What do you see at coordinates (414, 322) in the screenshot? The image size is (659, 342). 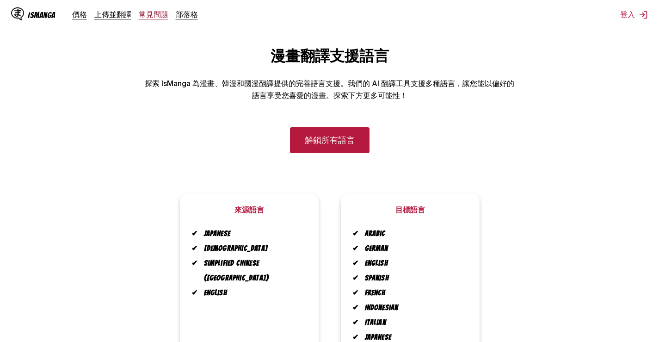 I see `li: Italian` at bounding box center [414, 322].